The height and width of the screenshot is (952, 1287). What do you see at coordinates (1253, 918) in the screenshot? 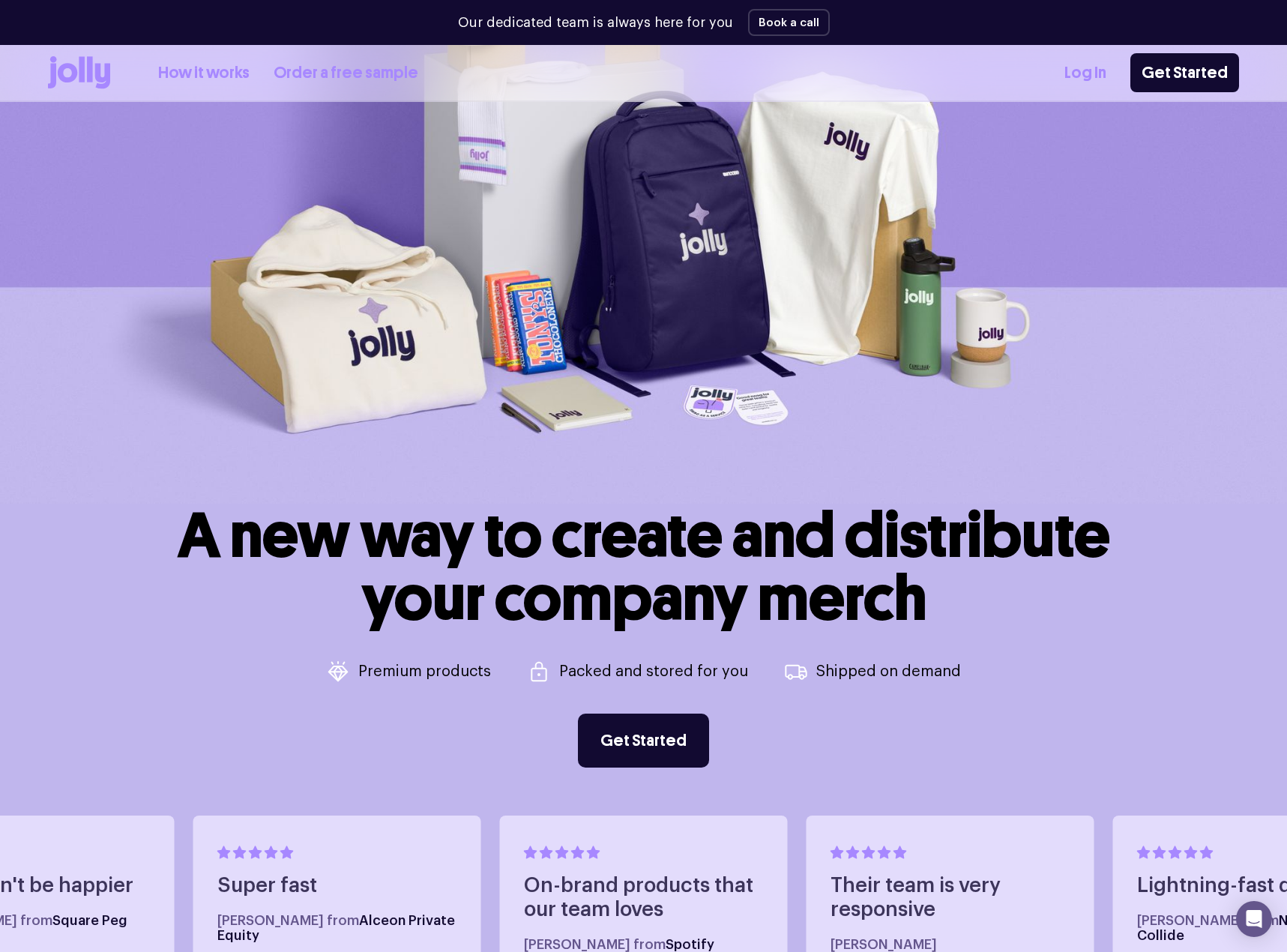
I see `div: Open Intercom Messenger` at bounding box center [1253, 918].